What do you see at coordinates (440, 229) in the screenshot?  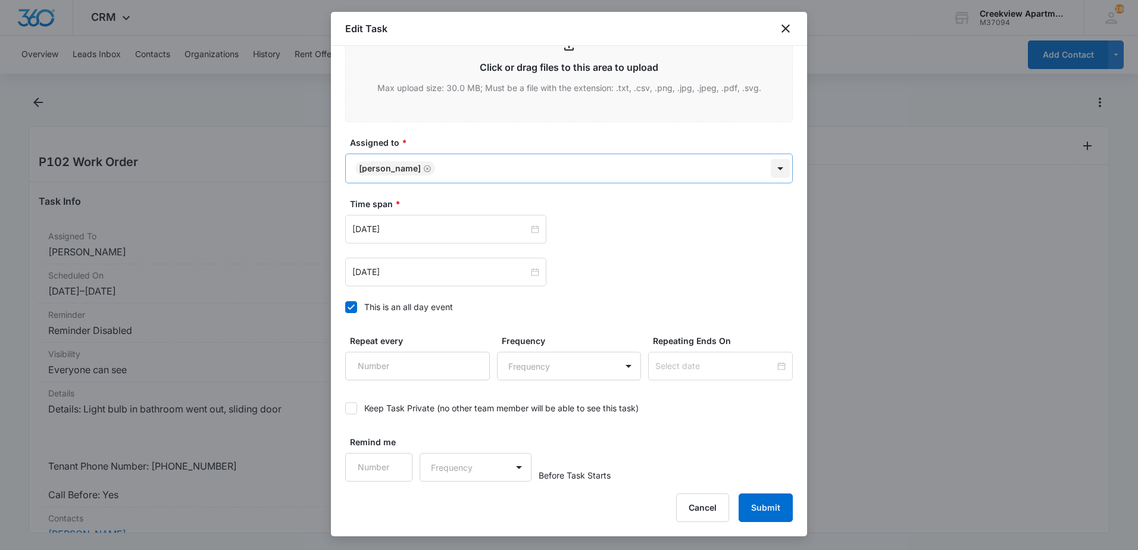 I see `input: Oct 7, 2025` at bounding box center [440, 229].